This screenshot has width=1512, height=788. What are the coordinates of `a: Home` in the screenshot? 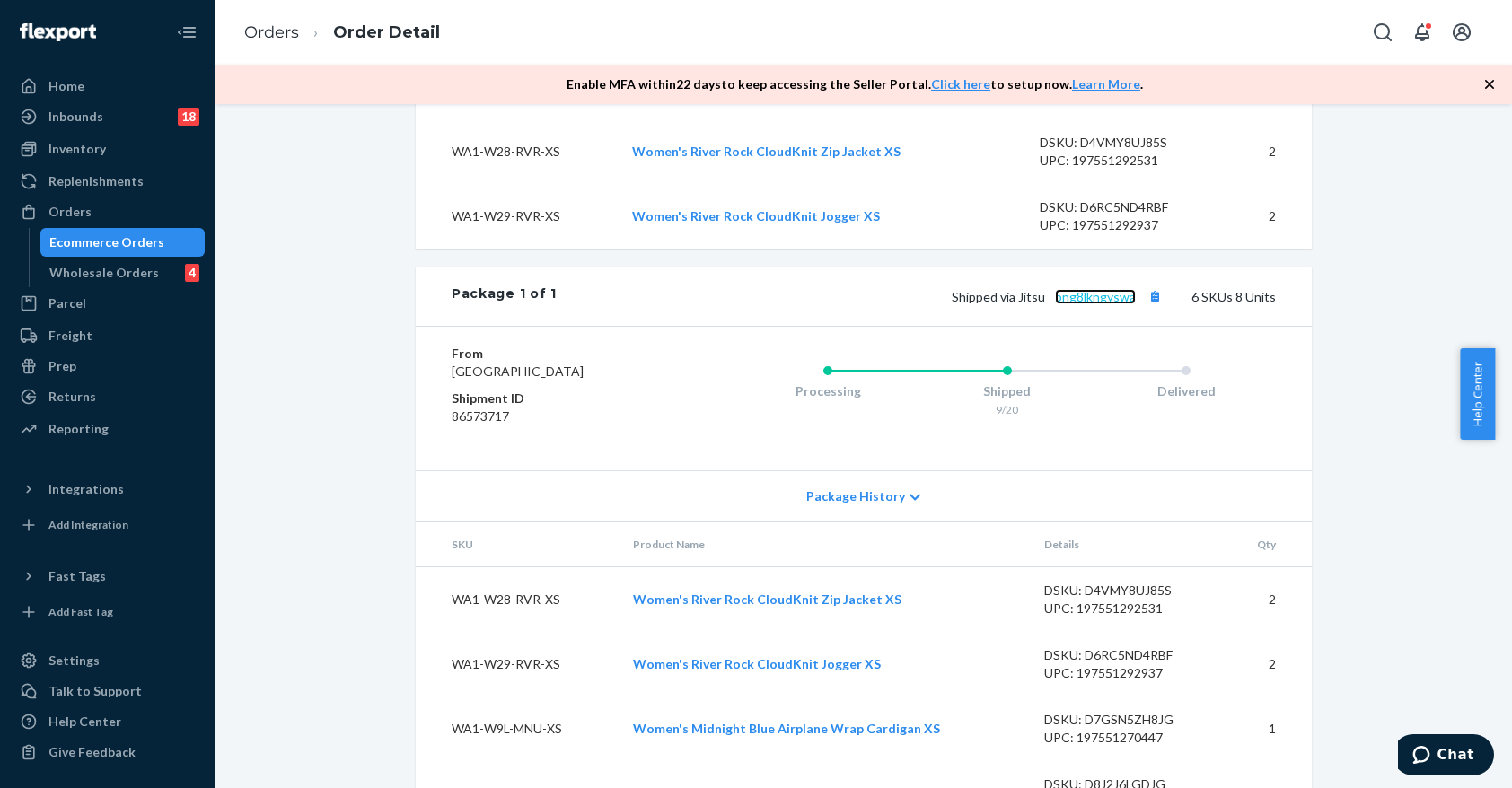 It's located at (108, 86).